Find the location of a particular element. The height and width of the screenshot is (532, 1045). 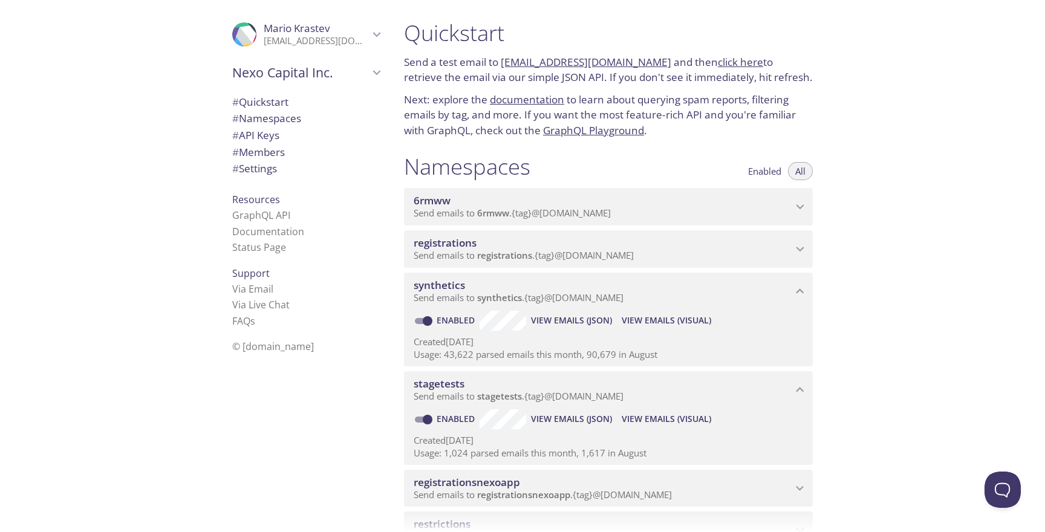

a: Documentation is located at coordinates (268, 232).